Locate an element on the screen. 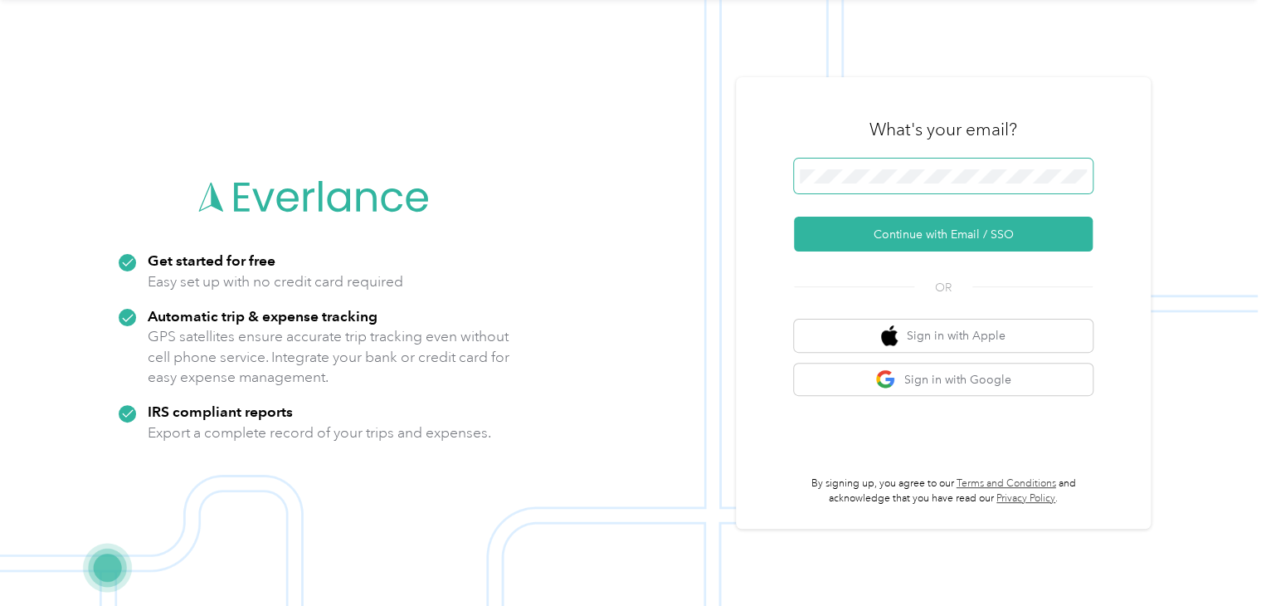 Image resolution: width=1266 pixels, height=606 pixels. p: Easy set up with no credit card required is located at coordinates (275, 281).